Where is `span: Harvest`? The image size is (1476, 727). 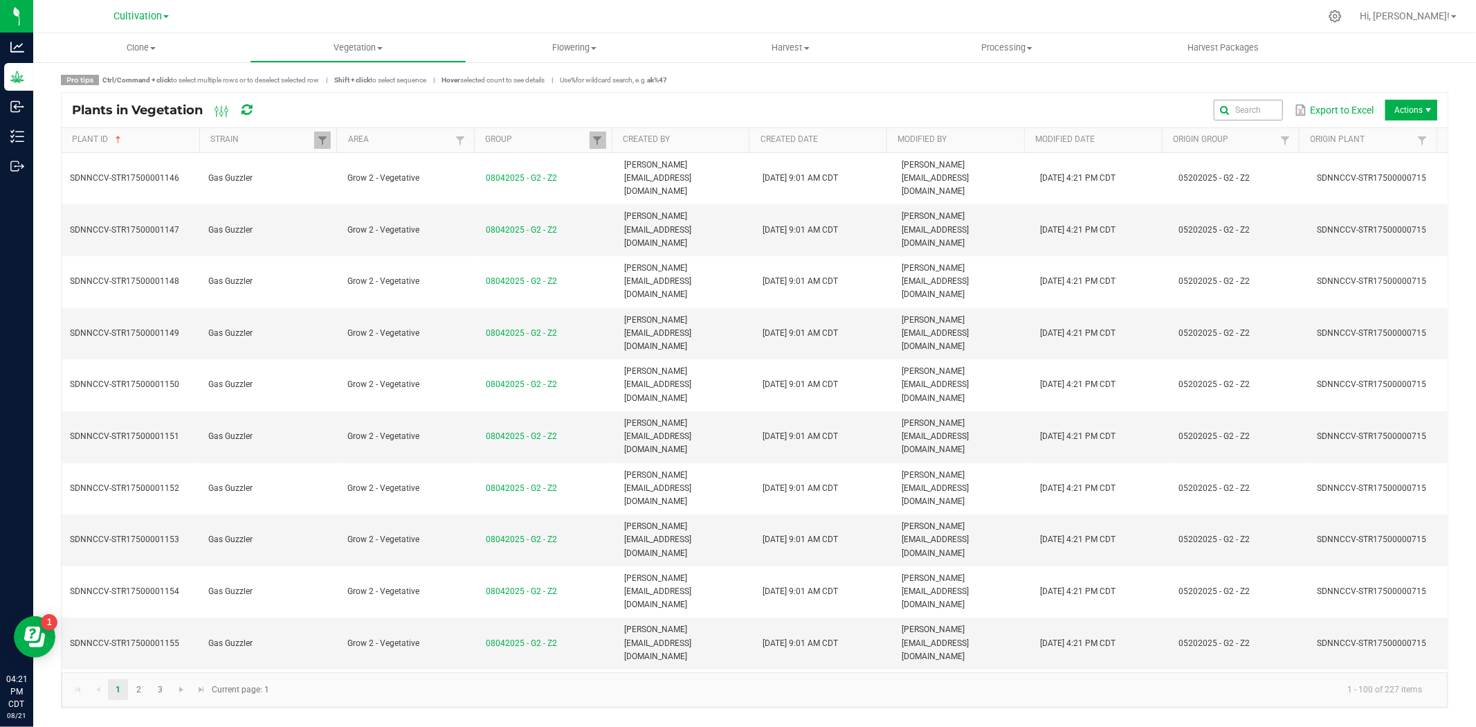
span: Harvest is located at coordinates (790, 48).